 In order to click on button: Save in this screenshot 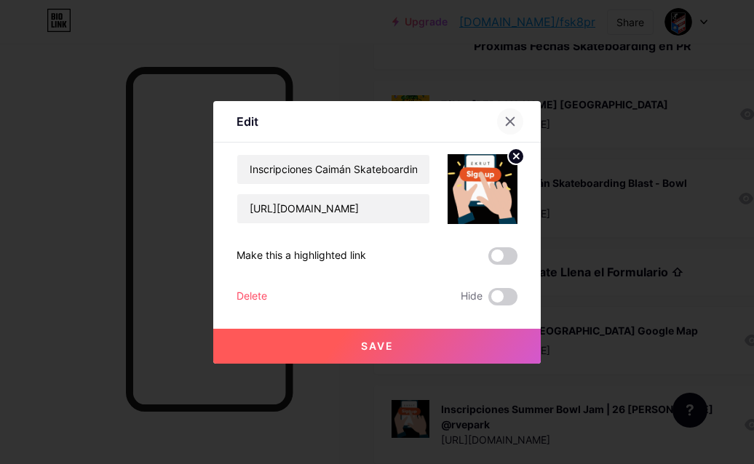, I will do `click(377, 346)`.